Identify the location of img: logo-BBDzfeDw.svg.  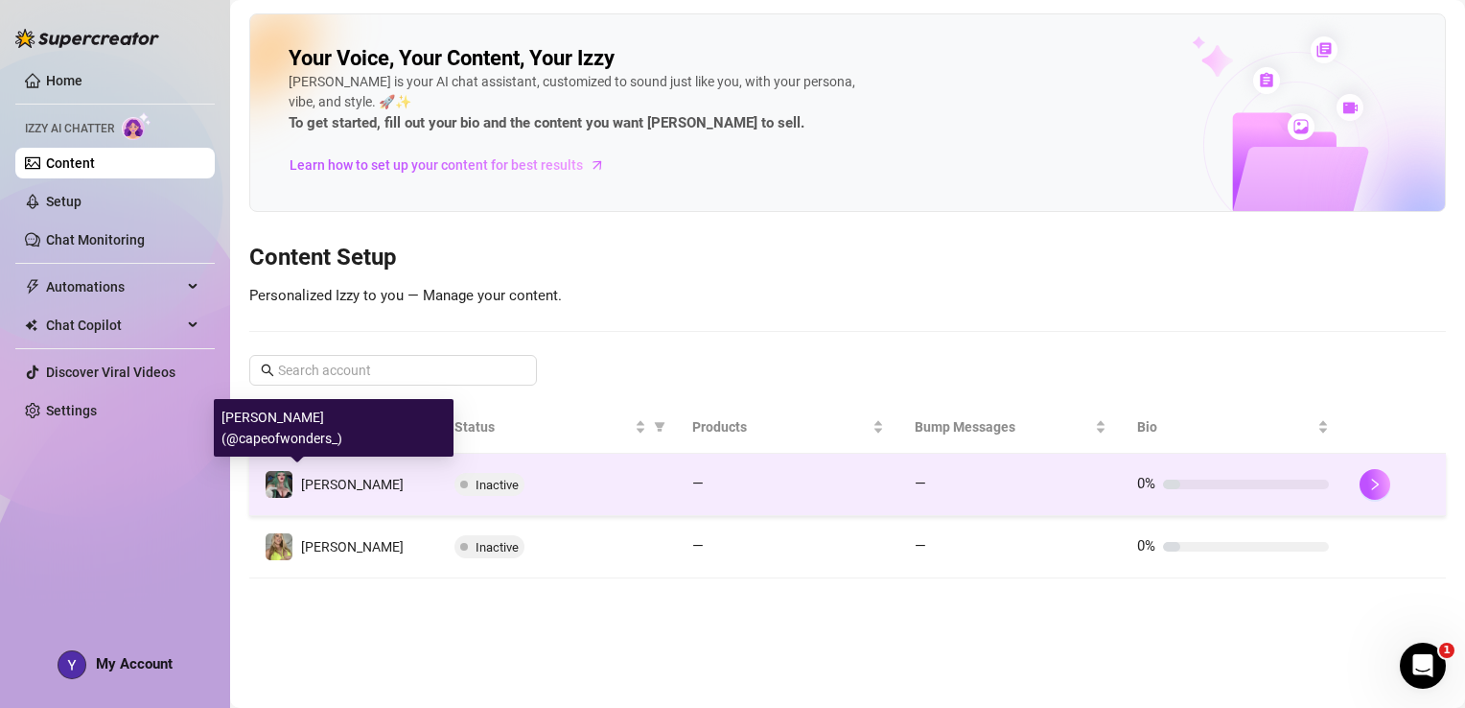
(87, 38).